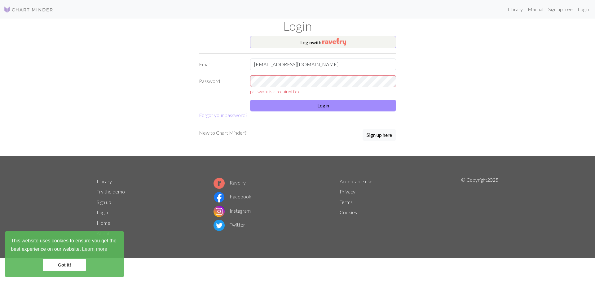  Describe the element at coordinates (64, 265) in the screenshot. I see `a: dismiss cookie message` at that location.